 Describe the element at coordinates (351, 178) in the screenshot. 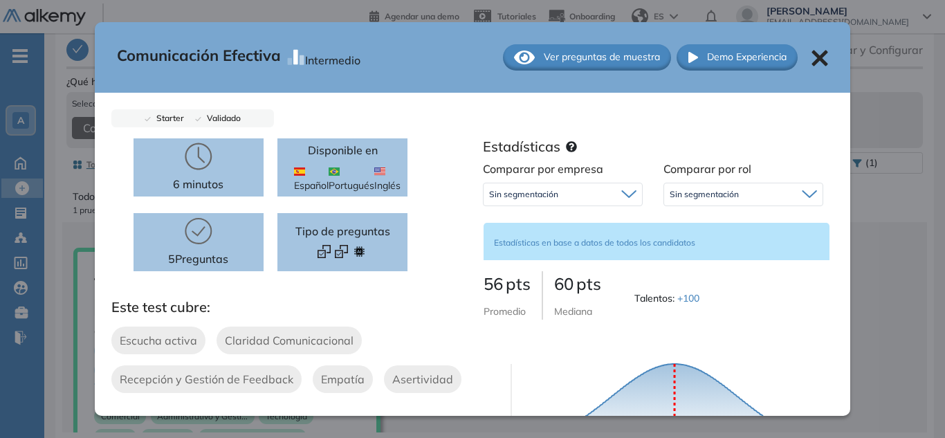

I see `span: Portugués` at that location.